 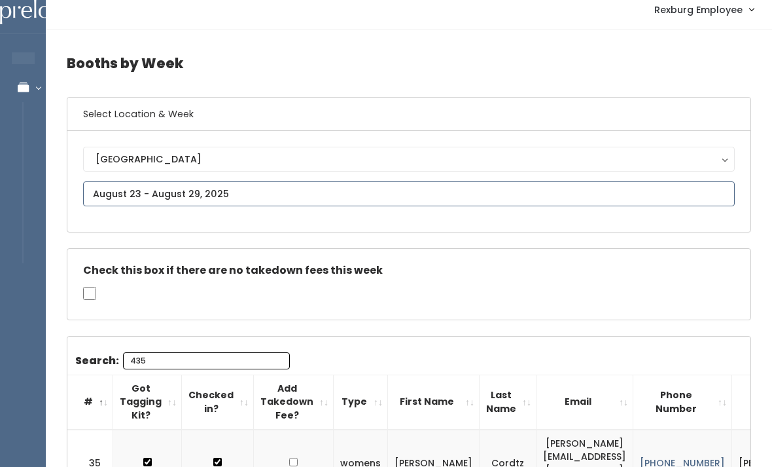 What do you see at coordinates (409, 270) in the screenshot?
I see `h5: Check this box if there are no takedown fees this week` at bounding box center [409, 270].